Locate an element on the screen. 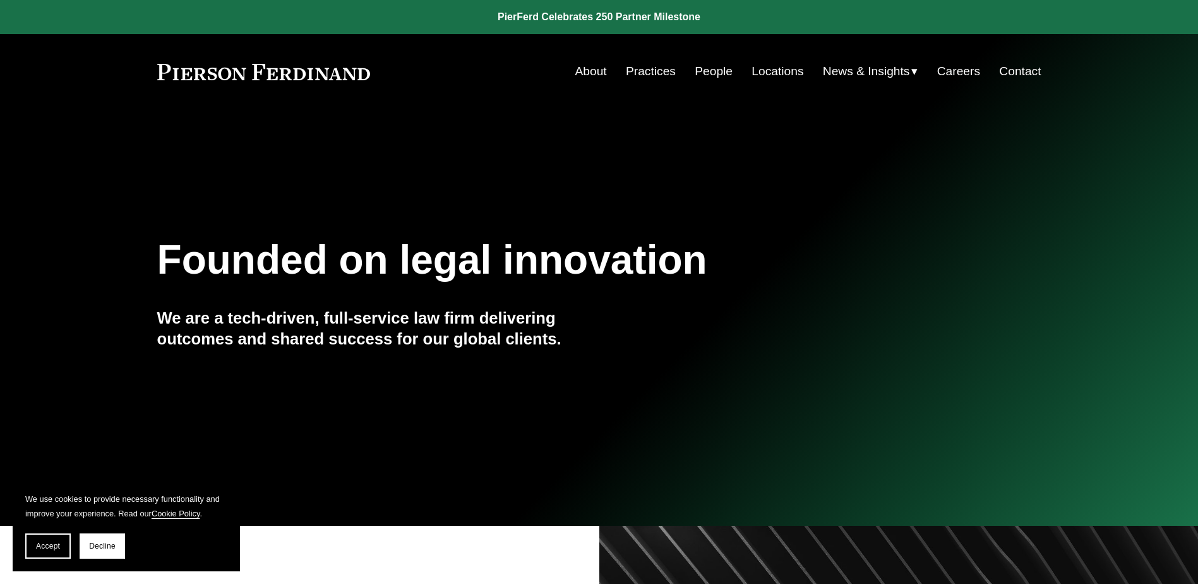 Image resolution: width=1198 pixels, height=584 pixels. section: Cookie banner is located at coordinates (126, 525).